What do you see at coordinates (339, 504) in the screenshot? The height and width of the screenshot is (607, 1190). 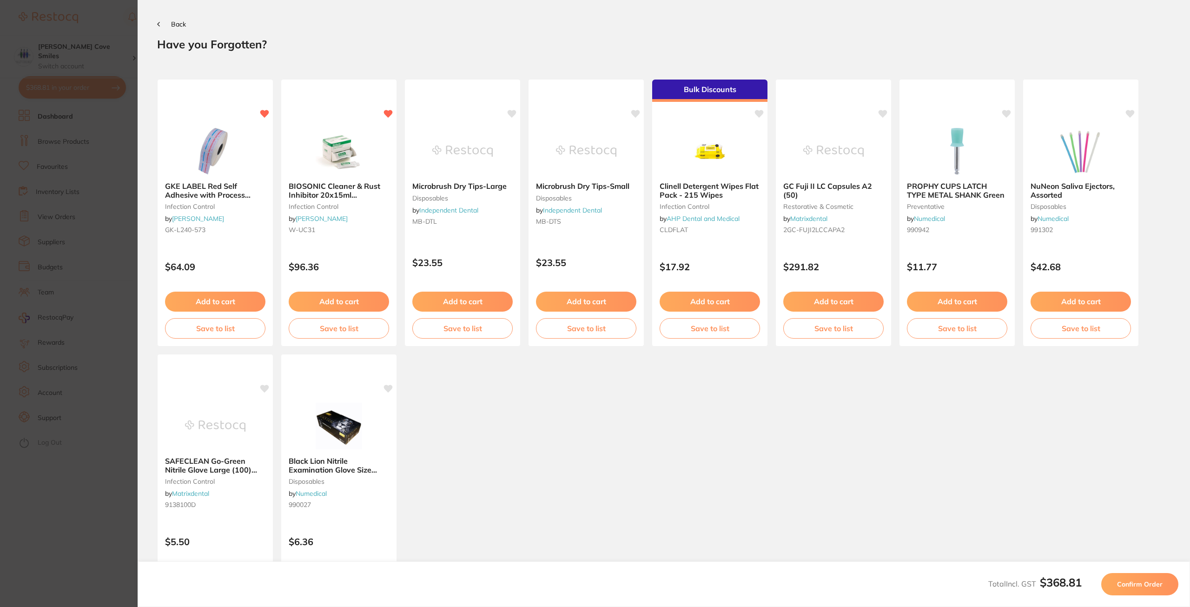 I see `small: 990027` at bounding box center [339, 504].